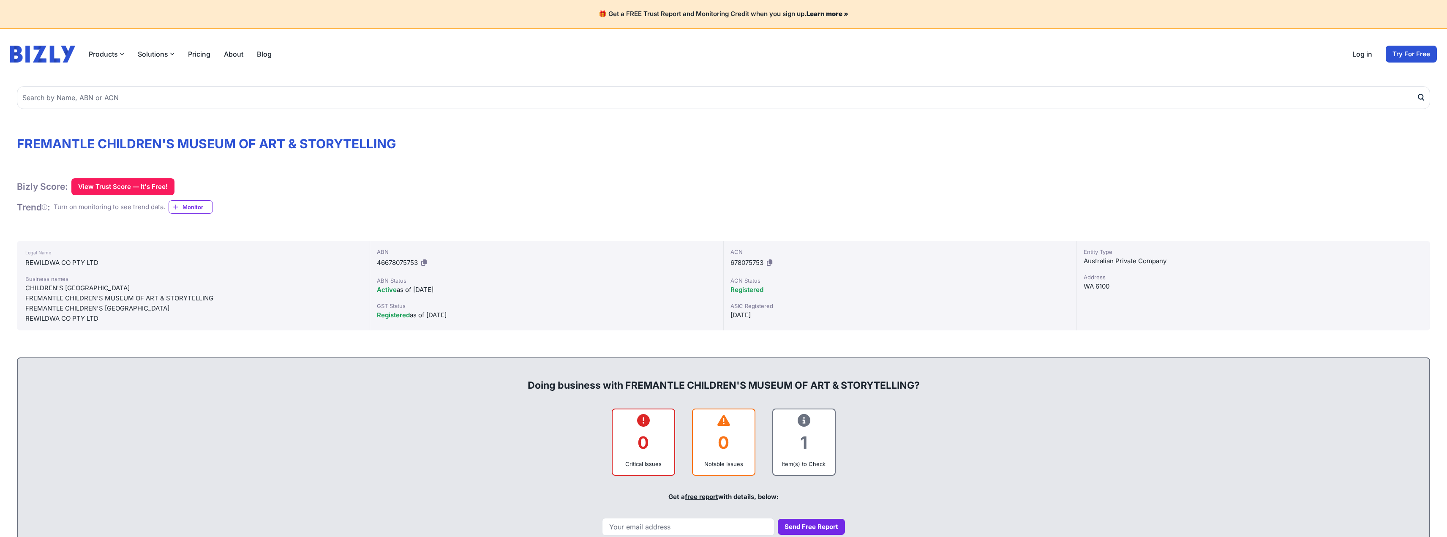  I want to click on input: Your email address, so click(688, 527).